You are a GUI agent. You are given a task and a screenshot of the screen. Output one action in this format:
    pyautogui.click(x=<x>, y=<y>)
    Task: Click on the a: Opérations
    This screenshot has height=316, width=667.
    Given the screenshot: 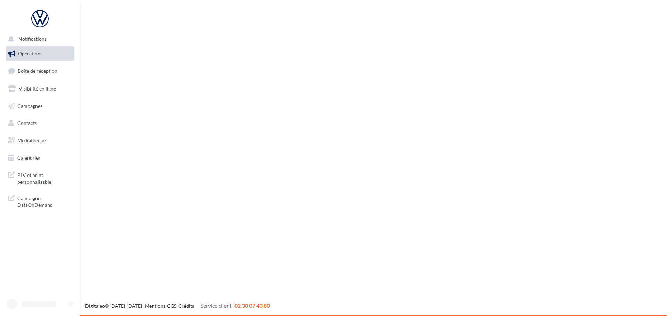 What is the action you would take?
    pyautogui.click(x=40, y=54)
    